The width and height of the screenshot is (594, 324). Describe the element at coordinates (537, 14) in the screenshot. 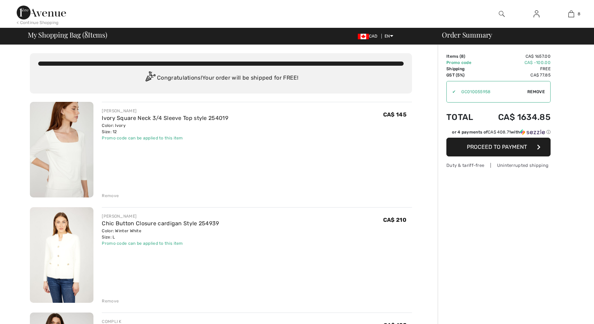

I see `a: Sign In` at that location.